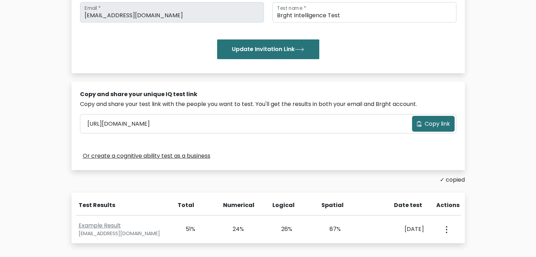 The width and height of the screenshot is (536, 257). Describe the element at coordinates (185, 229) in the screenshot. I see `div: 51%` at that location.